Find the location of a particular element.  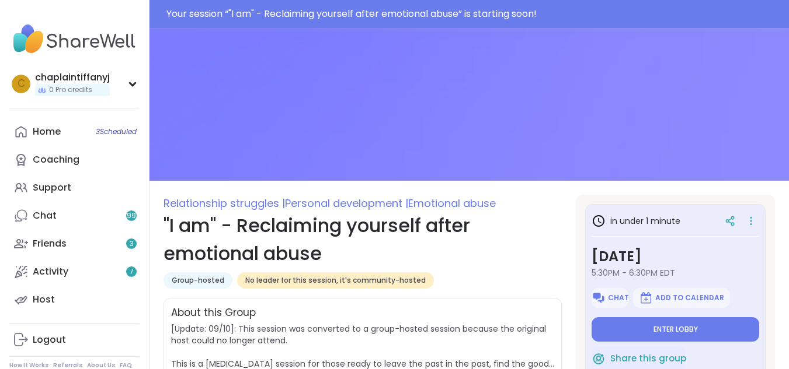

span: Personal development | is located at coordinates (346, 203).